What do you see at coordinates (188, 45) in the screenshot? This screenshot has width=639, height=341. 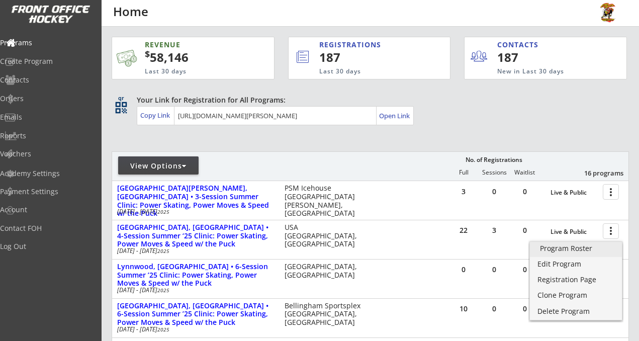 I see `div: REVENUE` at bounding box center [188, 45].